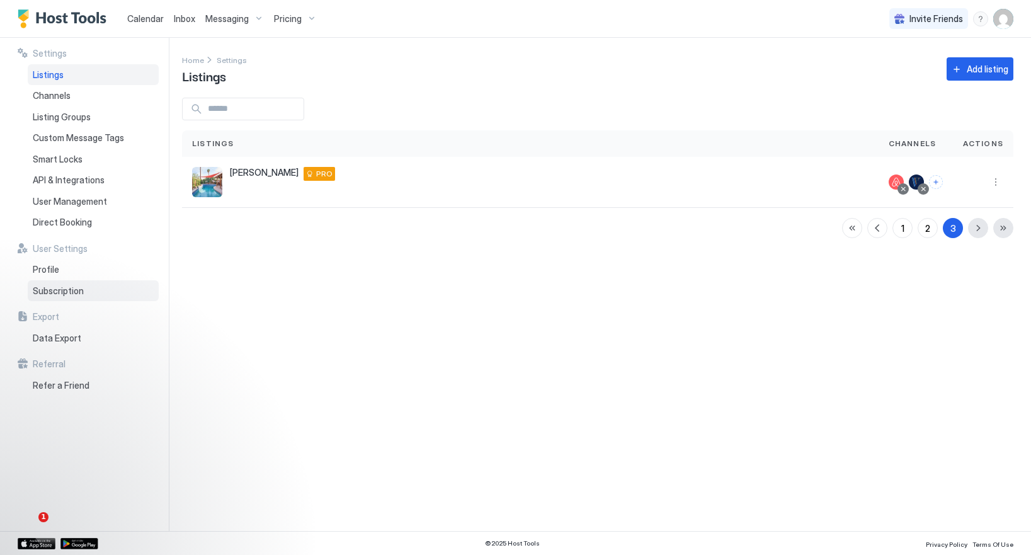 Image resolution: width=1031 pixels, height=555 pixels. I want to click on a: Calendar, so click(145, 18).